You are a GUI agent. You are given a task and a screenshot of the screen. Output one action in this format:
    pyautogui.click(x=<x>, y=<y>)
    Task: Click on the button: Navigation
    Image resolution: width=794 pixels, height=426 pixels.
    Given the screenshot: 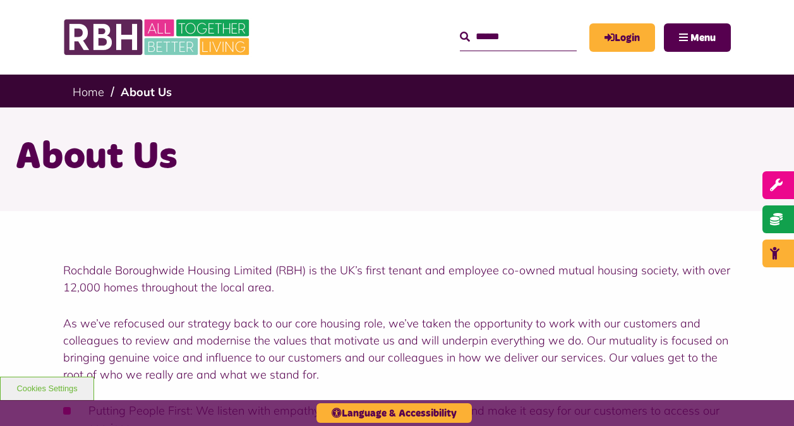 What is the action you would take?
    pyautogui.click(x=697, y=37)
    